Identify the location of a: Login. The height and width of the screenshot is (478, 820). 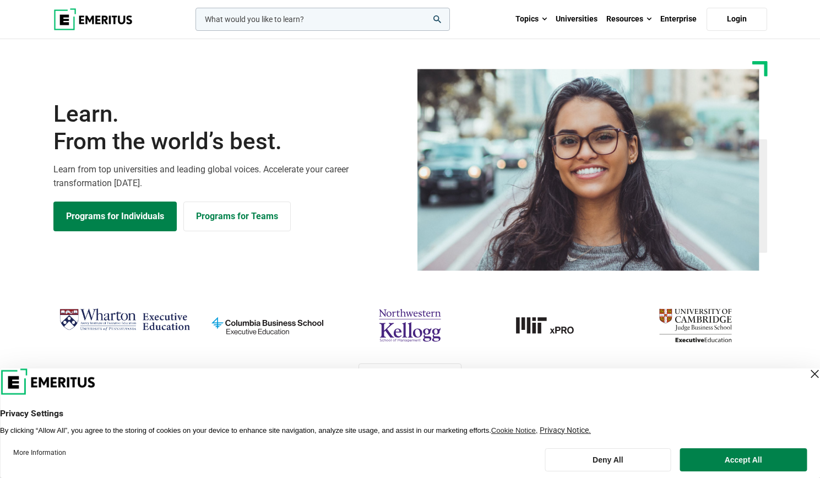
(737, 19).